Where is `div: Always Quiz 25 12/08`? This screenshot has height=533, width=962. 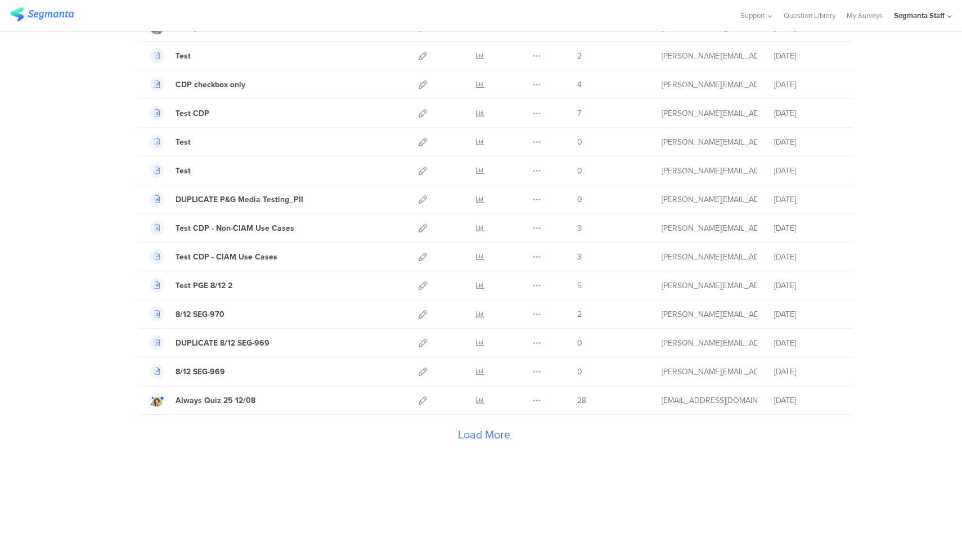 div: Always Quiz 25 12/08 is located at coordinates (215, 400).